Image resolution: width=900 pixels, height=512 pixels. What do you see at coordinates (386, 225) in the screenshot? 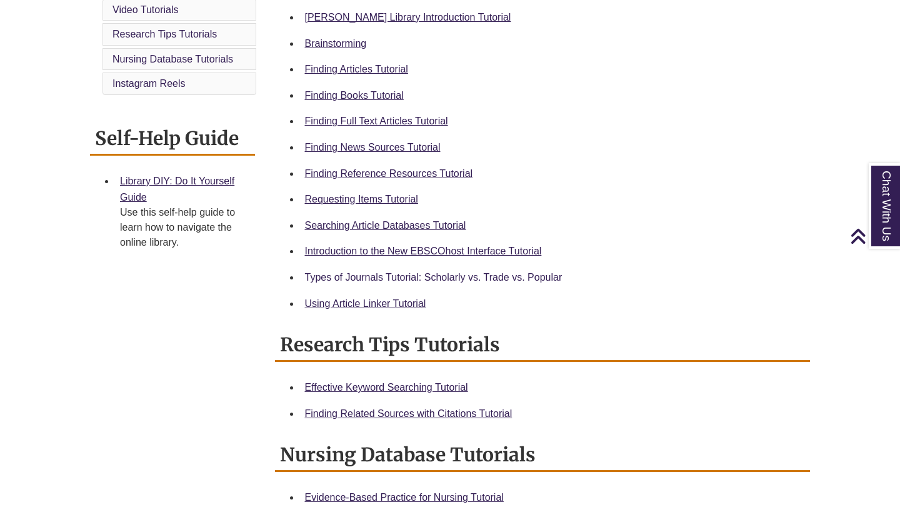
I see `a: Searching Article Databases Tutorial` at bounding box center [386, 225].